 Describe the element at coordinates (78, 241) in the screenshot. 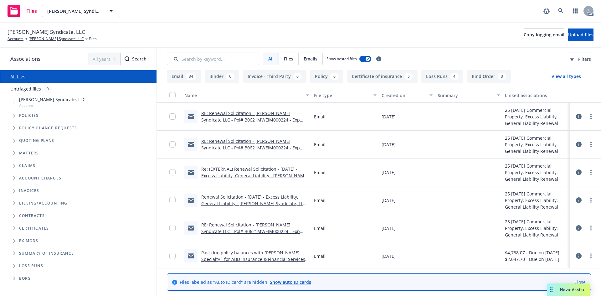

I see `div: Folder Tree Example` at that location.